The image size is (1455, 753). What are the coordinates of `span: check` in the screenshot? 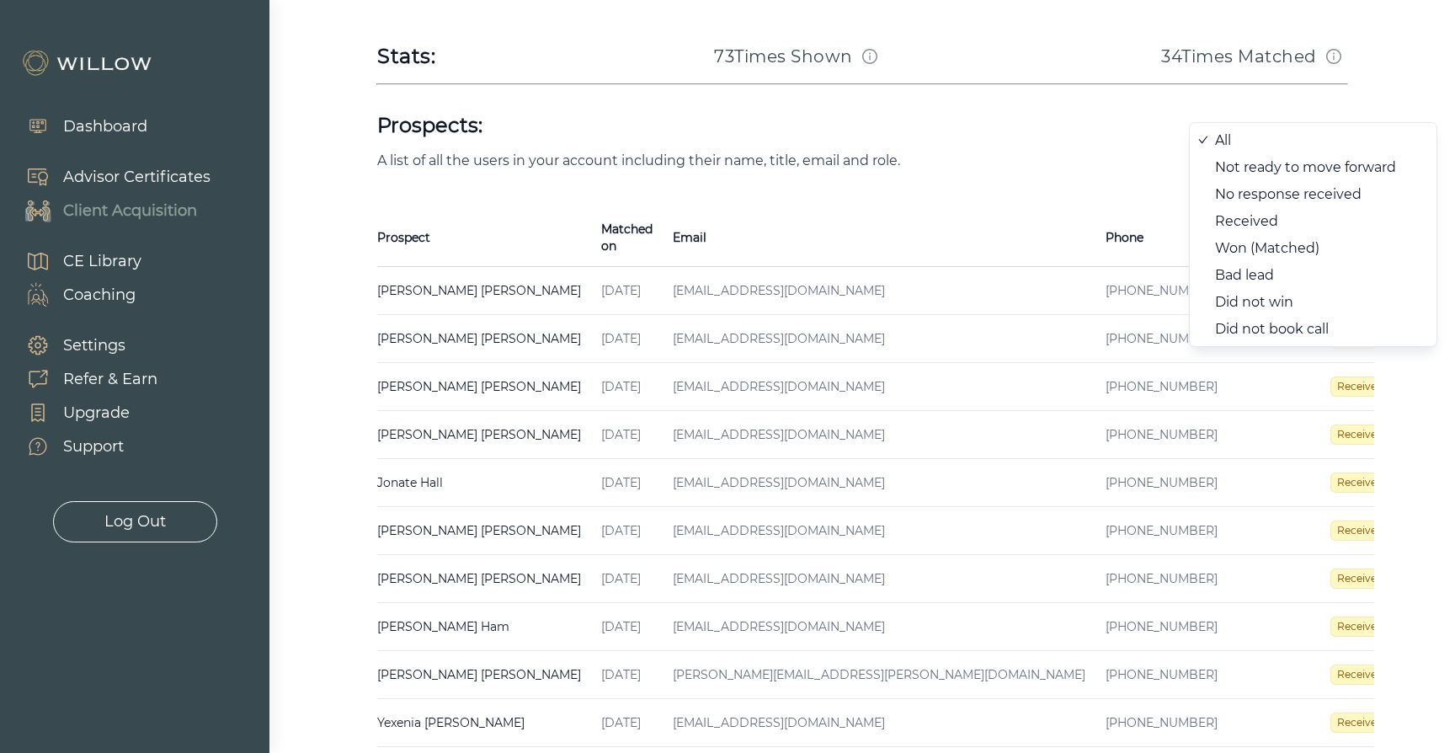 It's located at (1203, 138).